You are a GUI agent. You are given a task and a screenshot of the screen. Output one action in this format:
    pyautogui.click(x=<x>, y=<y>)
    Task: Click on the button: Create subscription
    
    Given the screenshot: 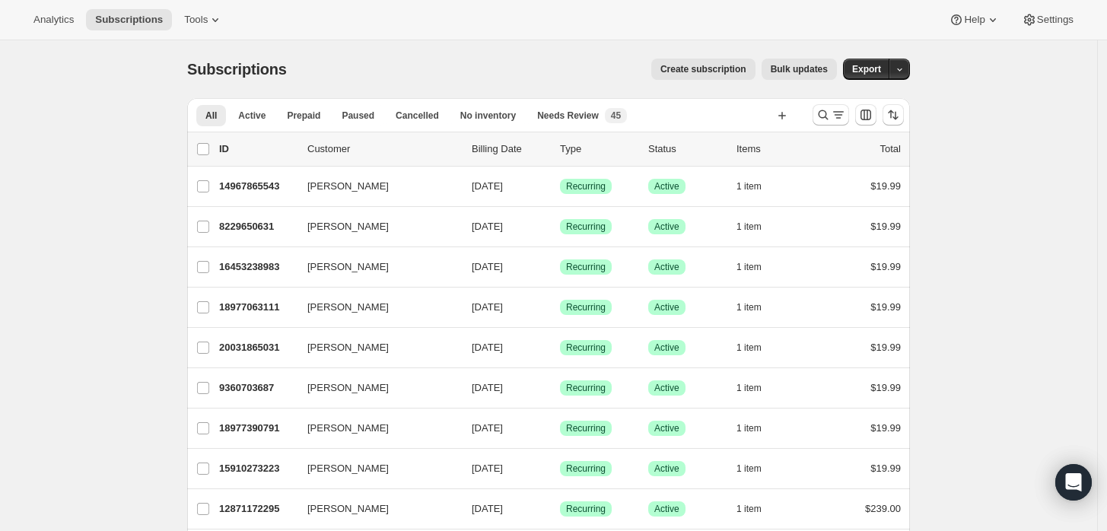 What is the action you would take?
    pyautogui.click(x=703, y=69)
    